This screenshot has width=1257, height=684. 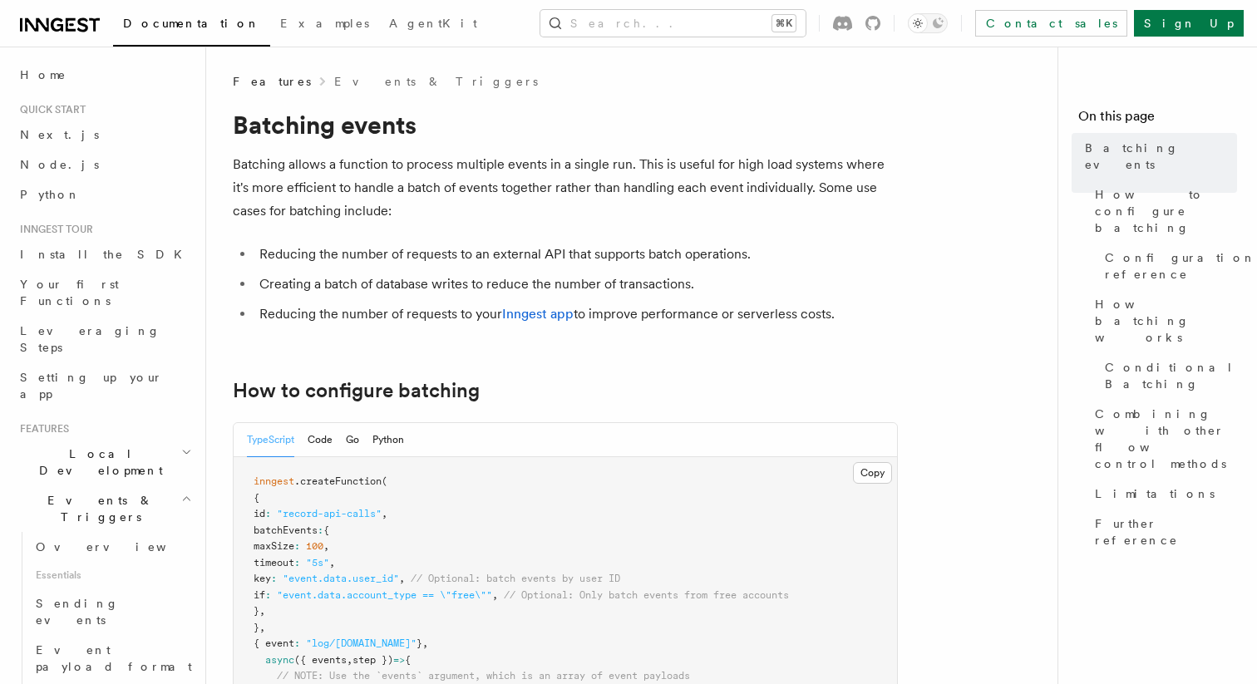 What do you see at coordinates (97, 462) in the screenshot?
I see `span: Local Development` at bounding box center [97, 462].